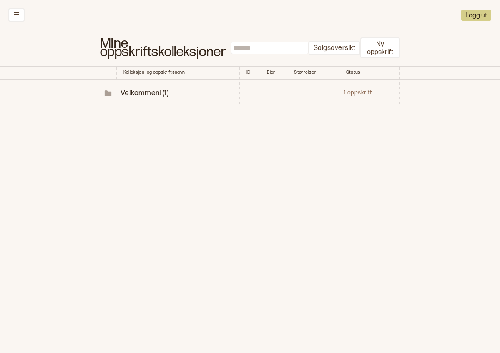  What do you see at coordinates (369, 93) in the screenshot?
I see `td: 1 oppskrift` at bounding box center [369, 93].